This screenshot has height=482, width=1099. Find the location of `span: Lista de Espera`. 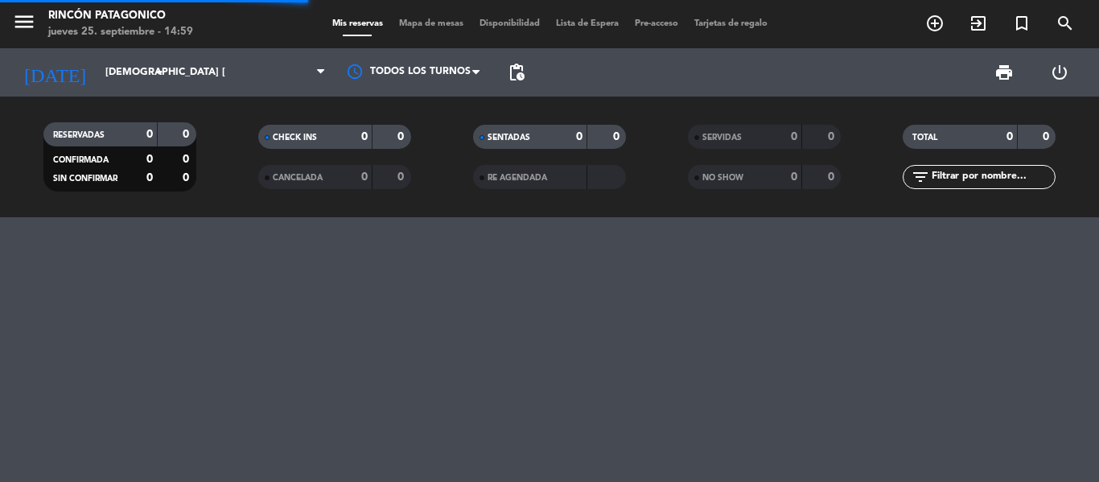

span: Lista de Espera is located at coordinates (587, 23).